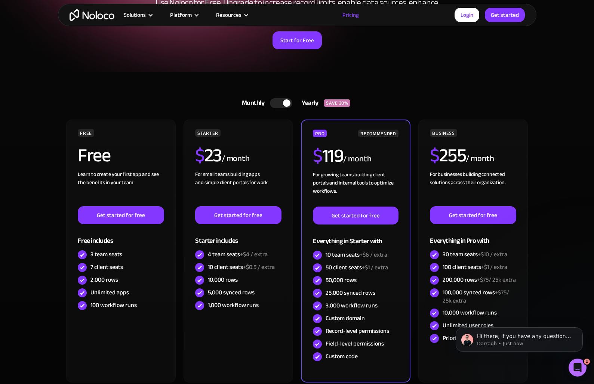 The image size is (594, 384). What do you see at coordinates (355, 237) in the screenshot?
I see `div: Everything in Starter with` at bounding box center [355, 237].